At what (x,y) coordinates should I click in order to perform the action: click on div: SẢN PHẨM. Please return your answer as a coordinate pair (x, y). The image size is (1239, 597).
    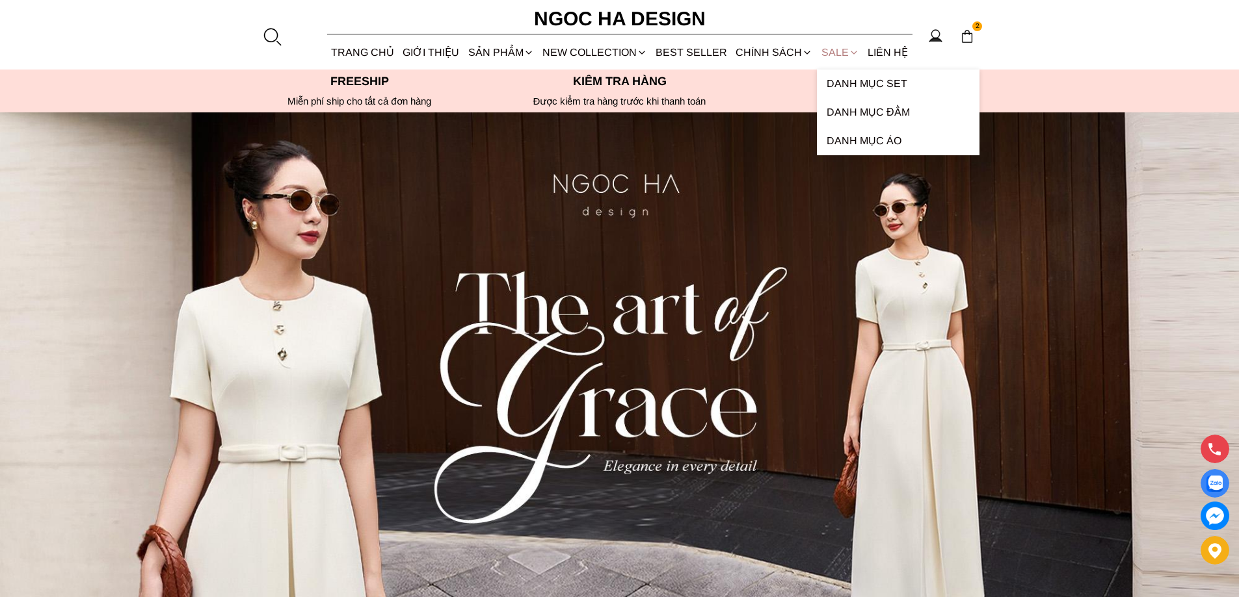
    Looking at the image, I should click on (501, 52).